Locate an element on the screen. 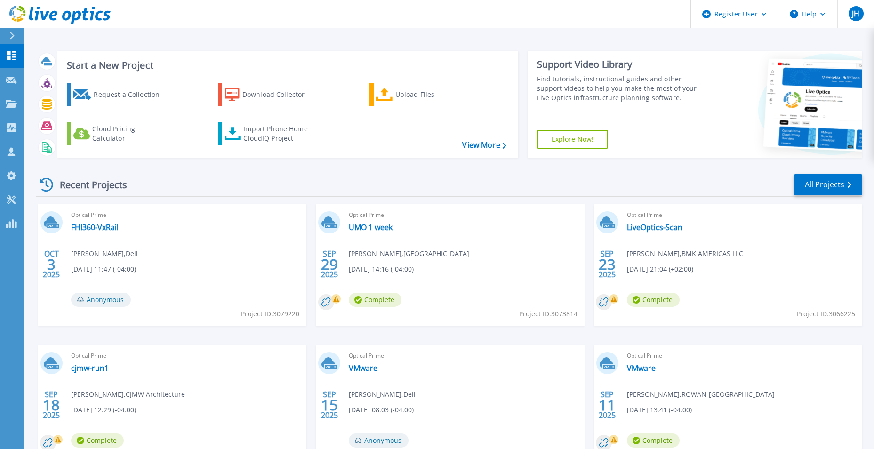 The height and width of the screenshot is (449, 874). div: Support Video Library is located at coordinates (623, 65).